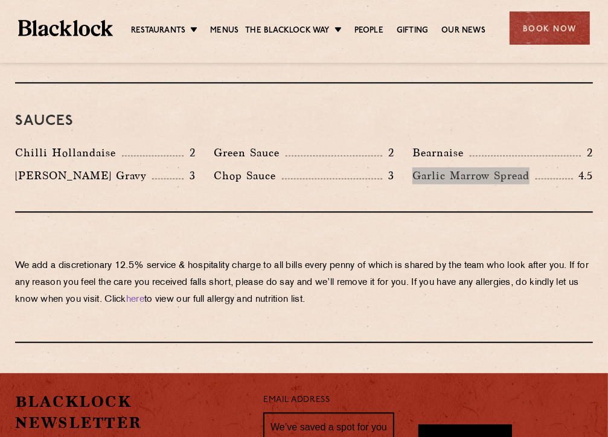 Image resolution: width=608 pixels, height=437 pixels. I want to click on img: BL_Textured_Logo-footer-cropped.svg, so click(65, 28).